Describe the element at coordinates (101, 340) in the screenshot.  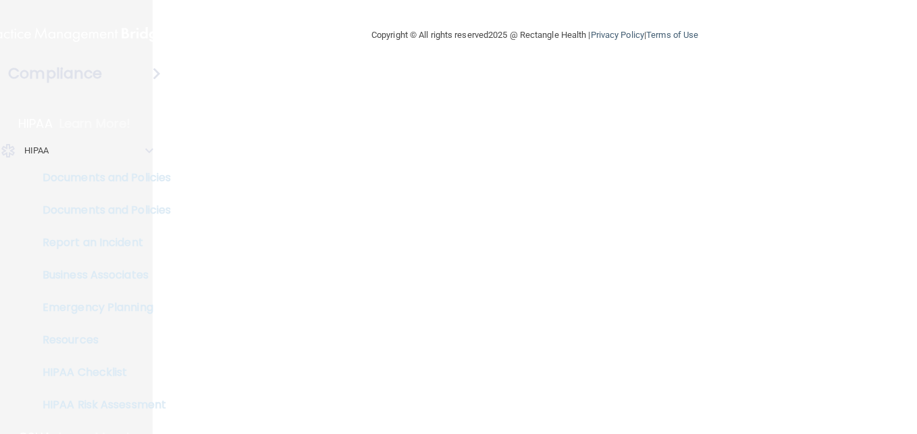
I see `p: Resources` at that location.